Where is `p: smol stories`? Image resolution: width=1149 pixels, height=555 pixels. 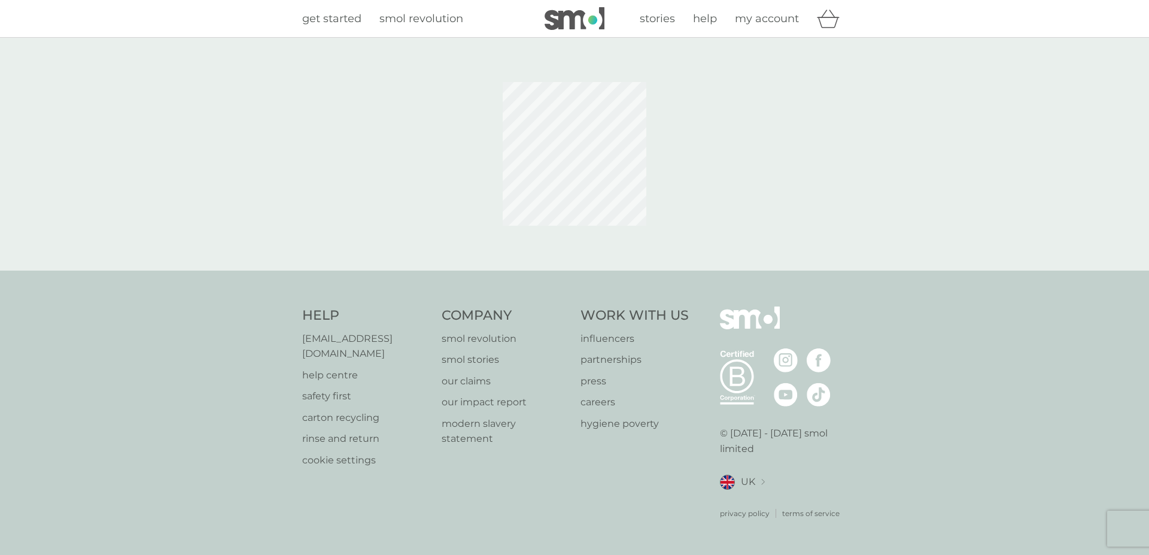 p: smol stories is located at coordinates (505, 360).